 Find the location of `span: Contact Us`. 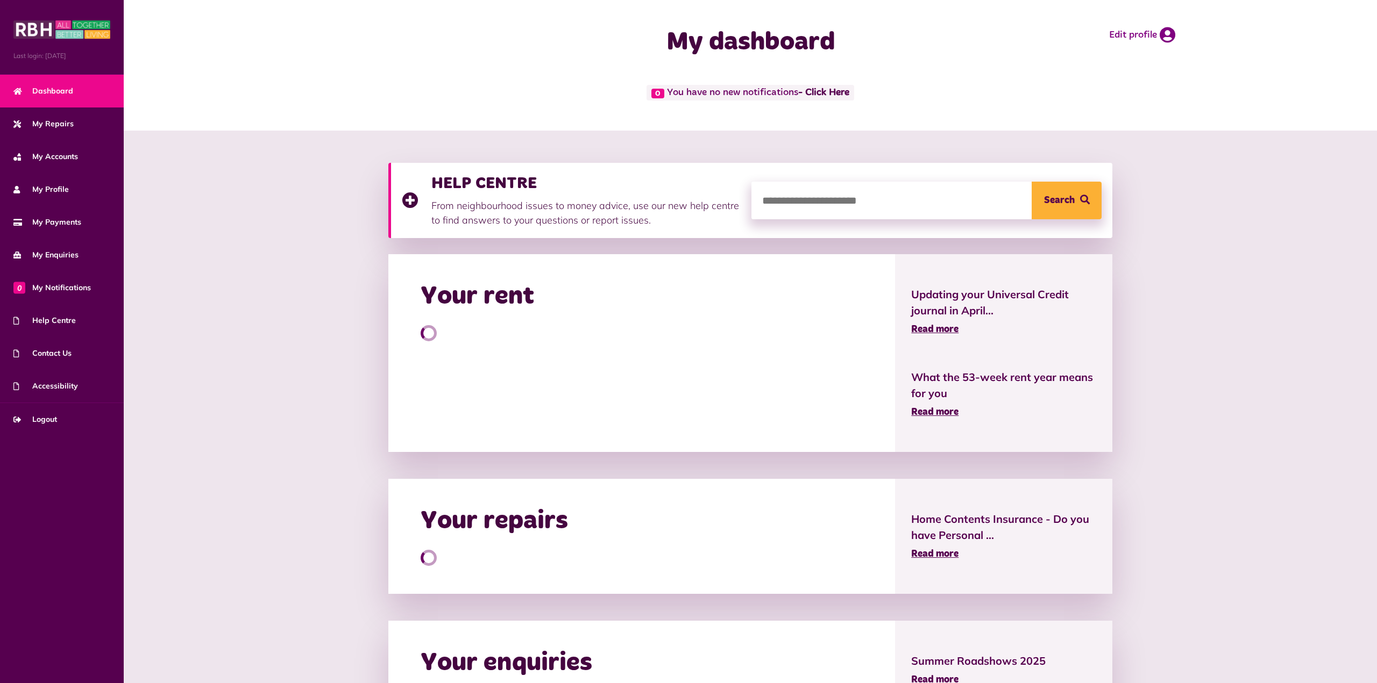

span: Contact Us is located at coordinates (42, 353).